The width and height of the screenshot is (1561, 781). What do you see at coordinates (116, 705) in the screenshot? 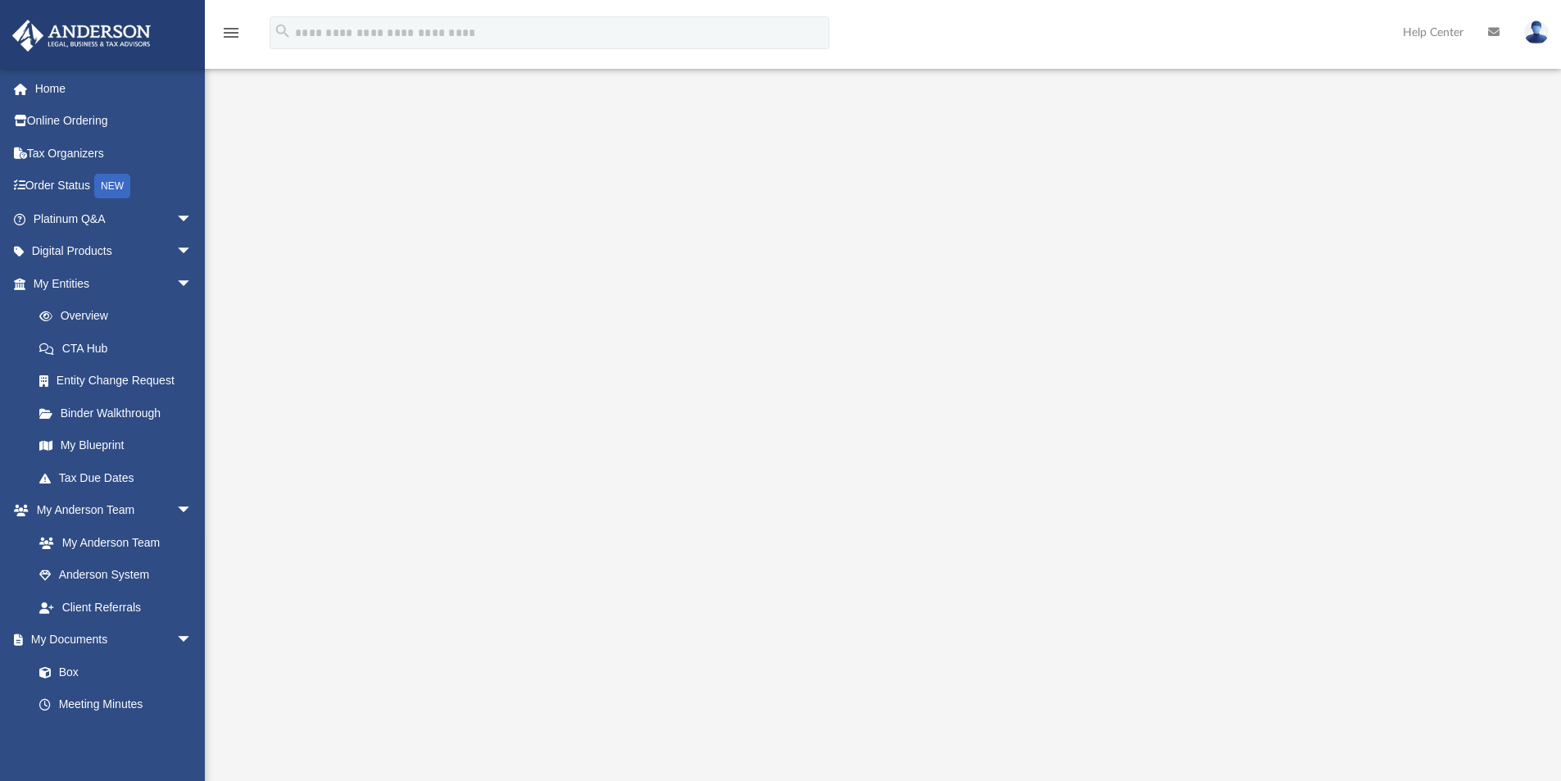
I see `a: Meeting Minutes` at bounding box center [116, 705].